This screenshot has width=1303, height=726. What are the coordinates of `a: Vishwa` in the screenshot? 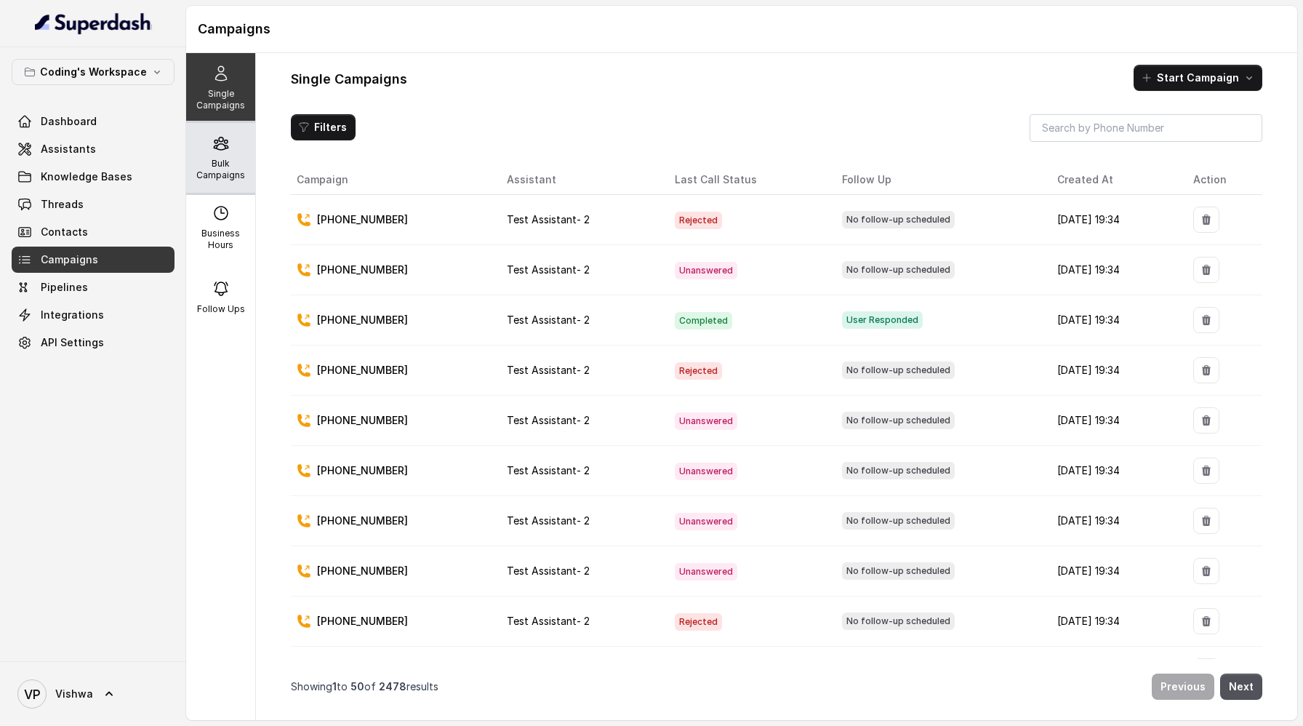 It's located at (93, 694).